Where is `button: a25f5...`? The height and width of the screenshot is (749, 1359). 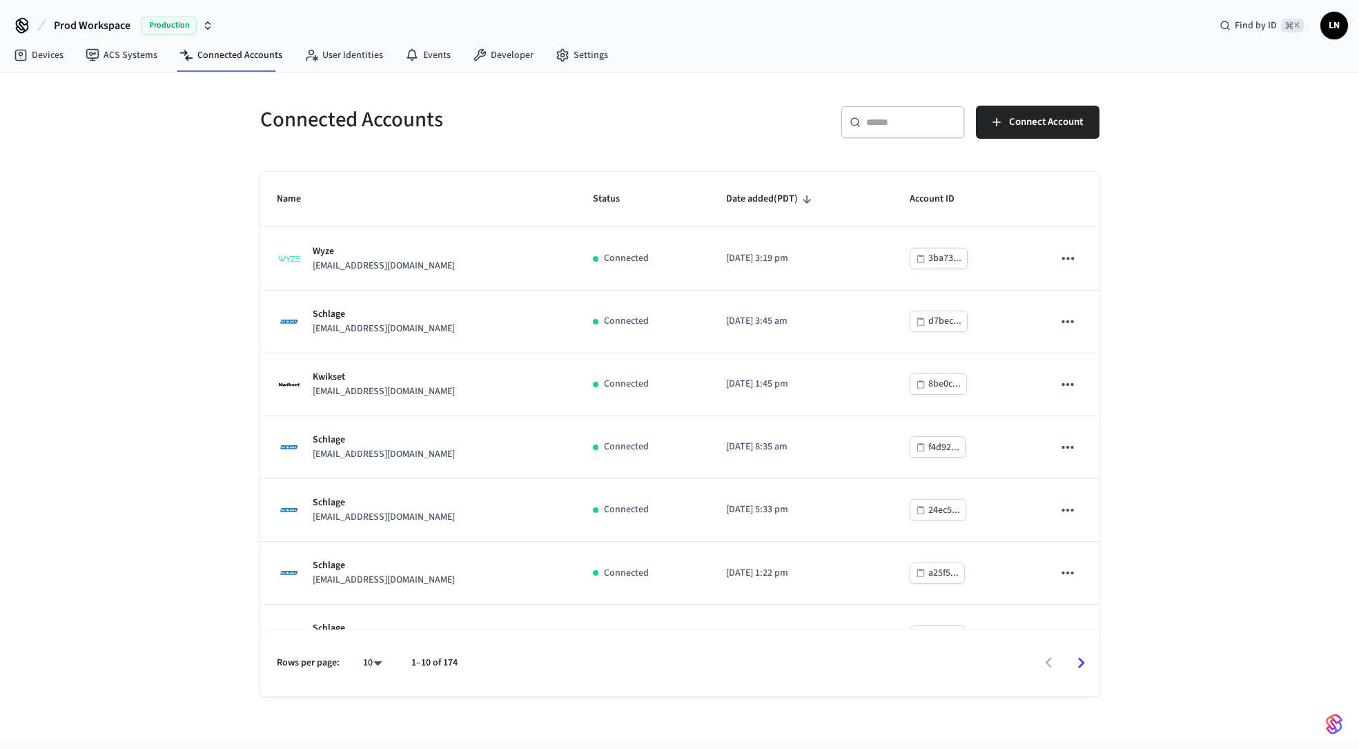 button: a25f5... is located at coordinates (937, 573).